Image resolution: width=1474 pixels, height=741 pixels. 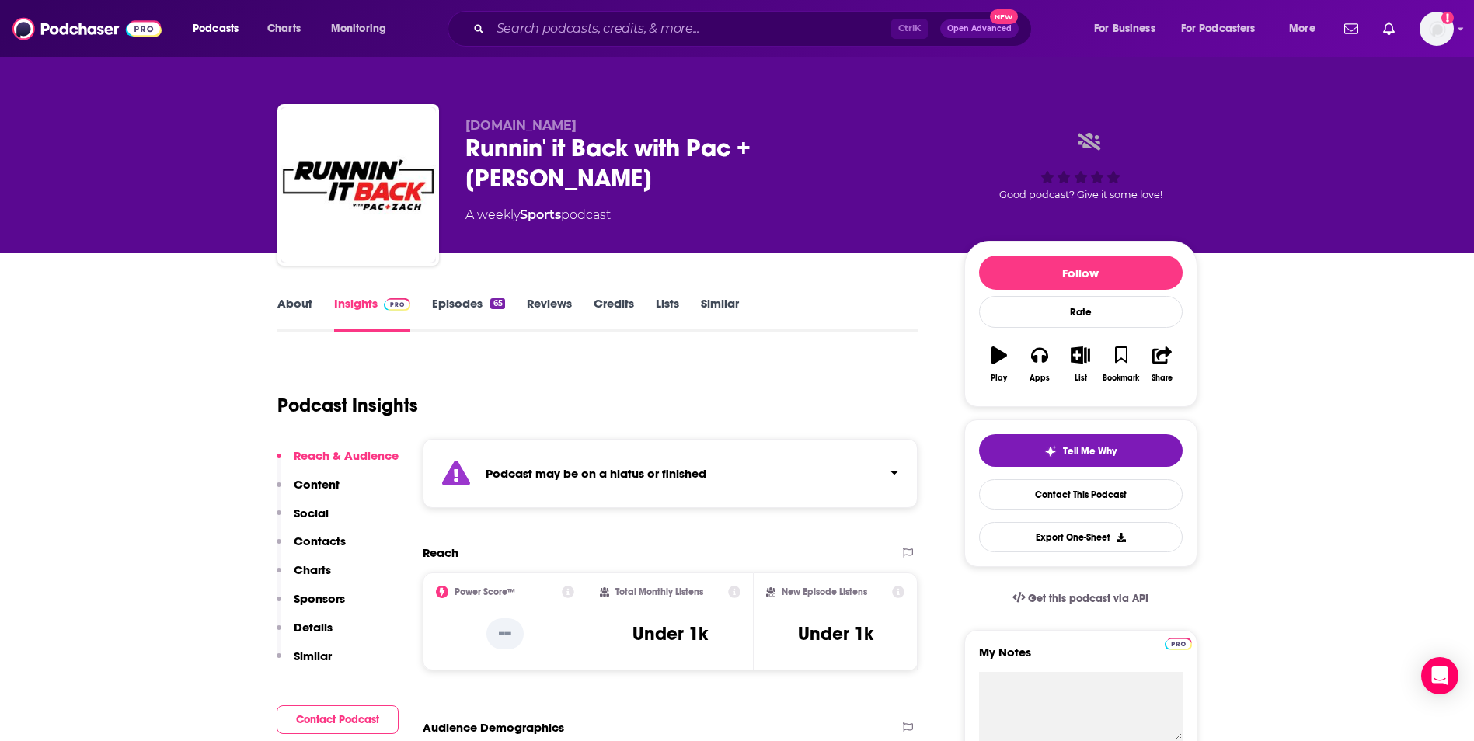 I want to click on button: Similar, so click(x=304, y=663).